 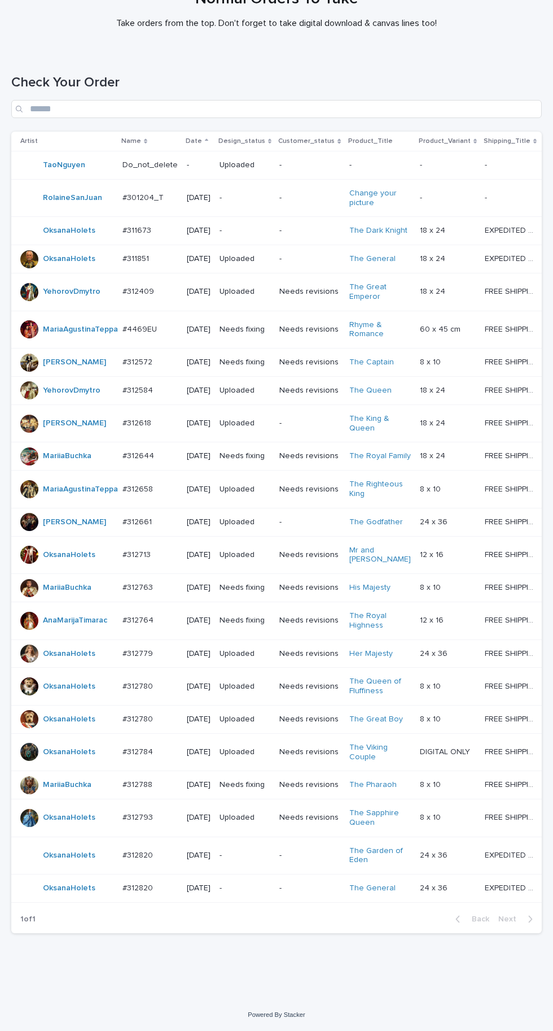 I want to click on a: The Pharaoh, so click(x=373, y=784).